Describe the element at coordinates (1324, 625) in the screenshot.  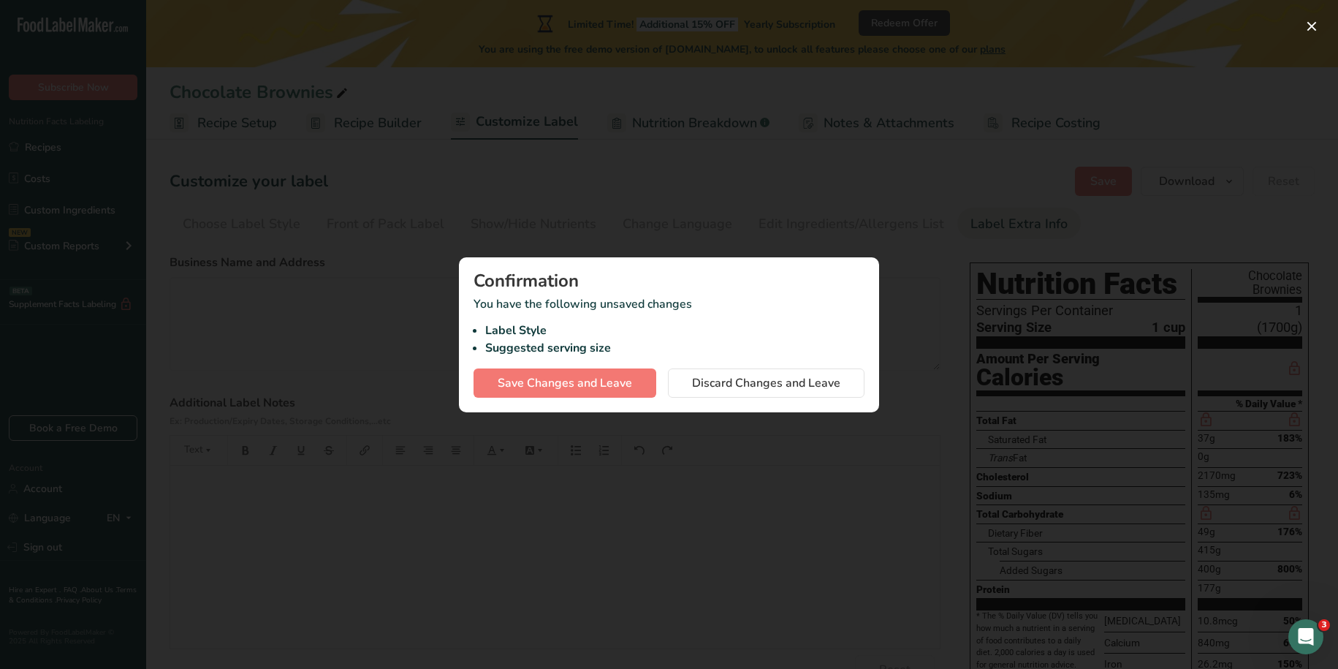
I see `span: 3` at that location.